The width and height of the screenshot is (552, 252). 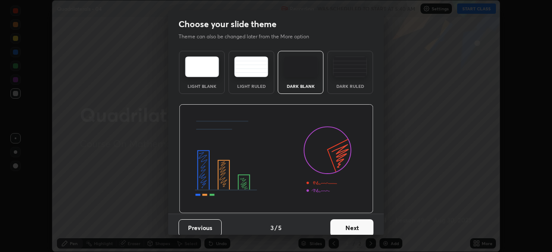 What do you see at coordinates (352, 228) in the screenshot?
I see `button: Next` at bounding box center [352, 228].